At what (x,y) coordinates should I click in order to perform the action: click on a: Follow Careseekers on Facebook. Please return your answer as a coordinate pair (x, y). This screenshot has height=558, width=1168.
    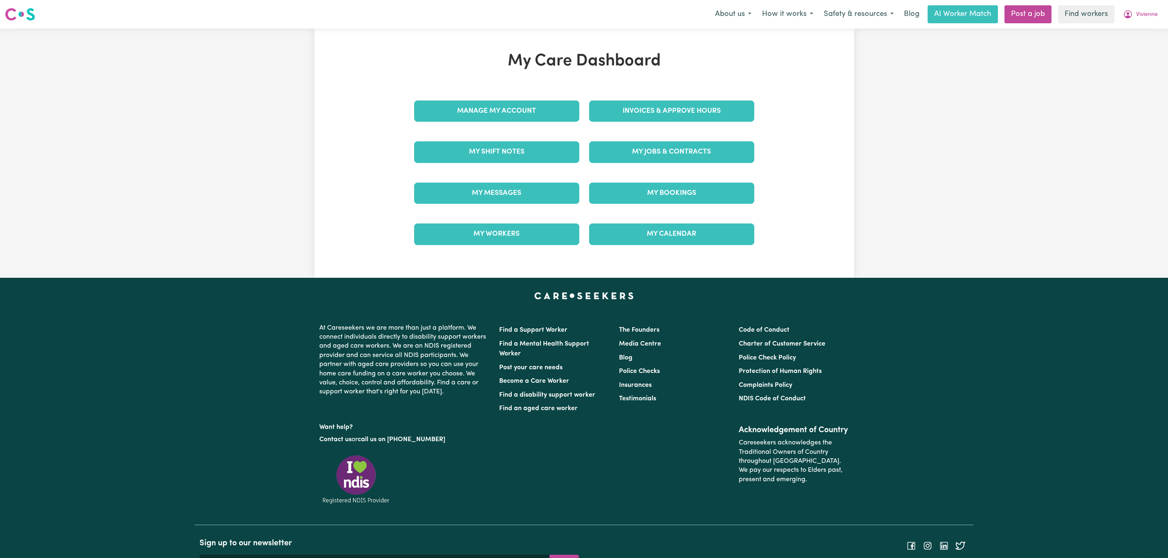
    Looking at the image, I should click on (911, 546).